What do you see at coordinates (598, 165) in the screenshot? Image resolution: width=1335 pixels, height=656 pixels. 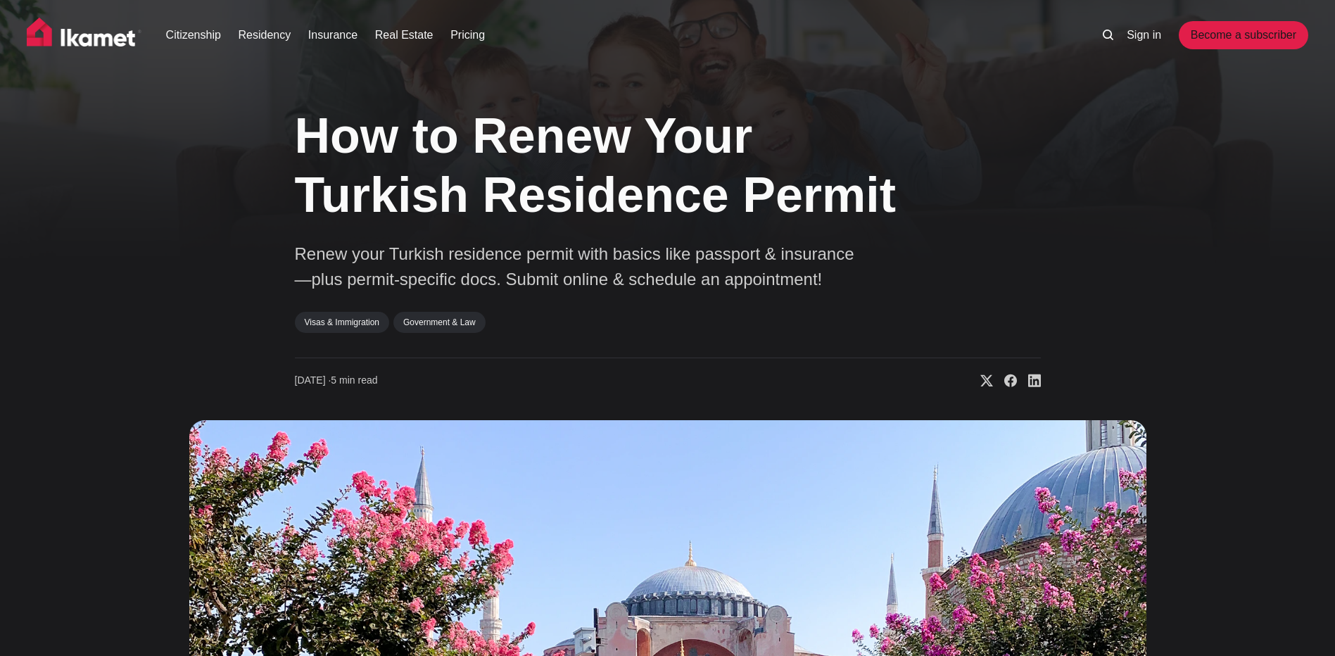 I see `h1: How to Renew Your Turkish Residence Permit` at bounding box center [598, 165].